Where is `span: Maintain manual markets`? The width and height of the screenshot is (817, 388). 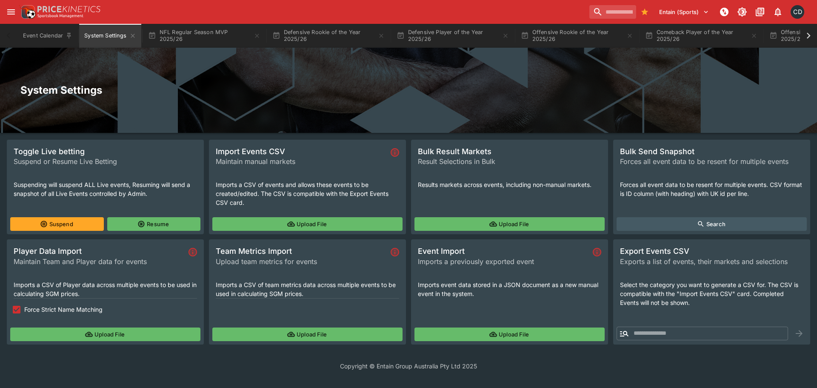
span: Maintain manual markets is located at coordinates (301, 161).